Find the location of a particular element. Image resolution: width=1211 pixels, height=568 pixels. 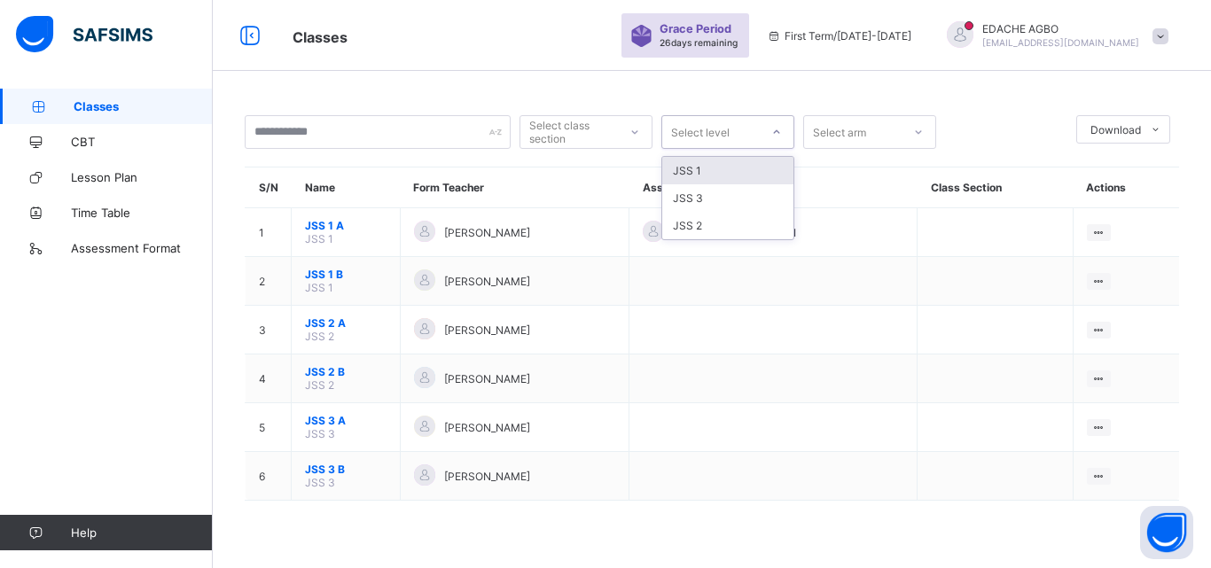

div: EDACHEAGBO is located at coordinates (1053, 35).